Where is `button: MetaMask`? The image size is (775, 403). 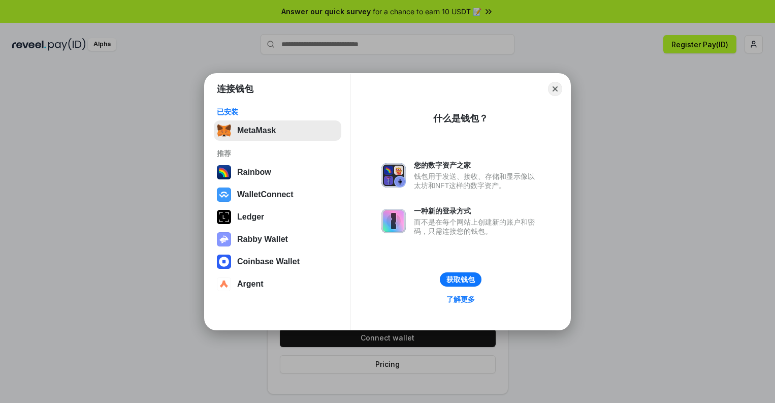
button: MetaMask is located at coordinates (277, 131).